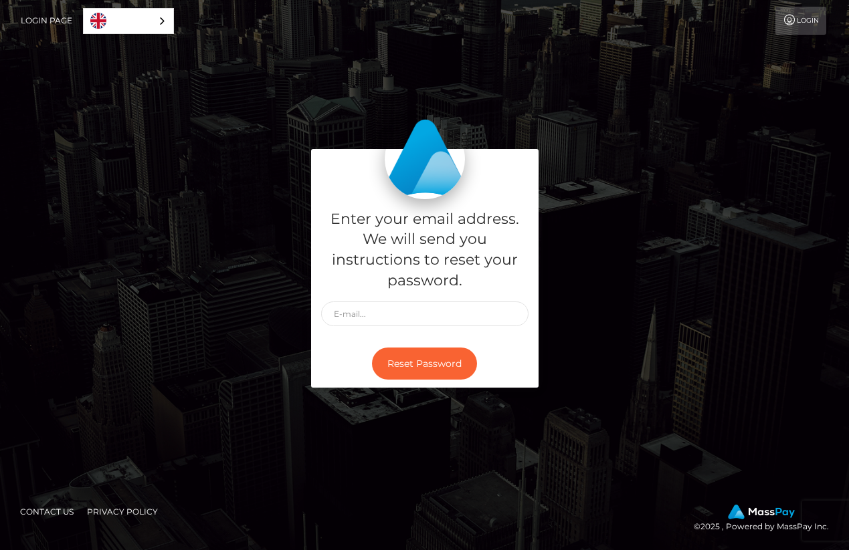  What do you see at coordinates (801, 21) in the screenshot?
I see `a: Login` at bounding box center [801, 21].